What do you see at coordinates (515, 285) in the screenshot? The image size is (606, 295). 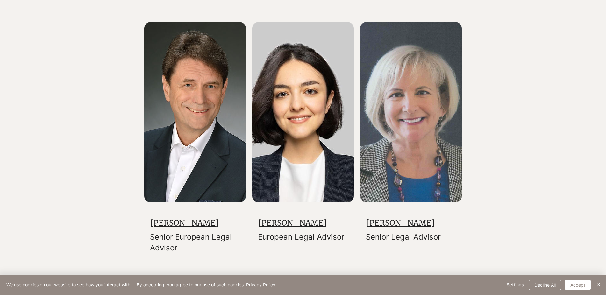 I see `span: Settings` at bounding box center [515, 285].